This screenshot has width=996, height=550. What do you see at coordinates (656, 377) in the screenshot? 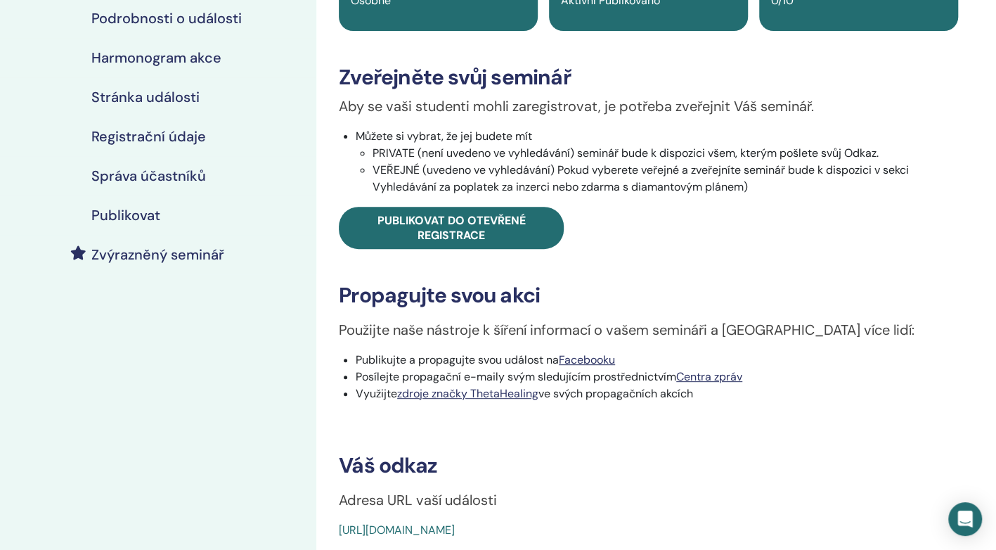
I see `li: Posílejte propagační e-maily svým sledujícím prostřednictvím` at bounding box center [656, 377].